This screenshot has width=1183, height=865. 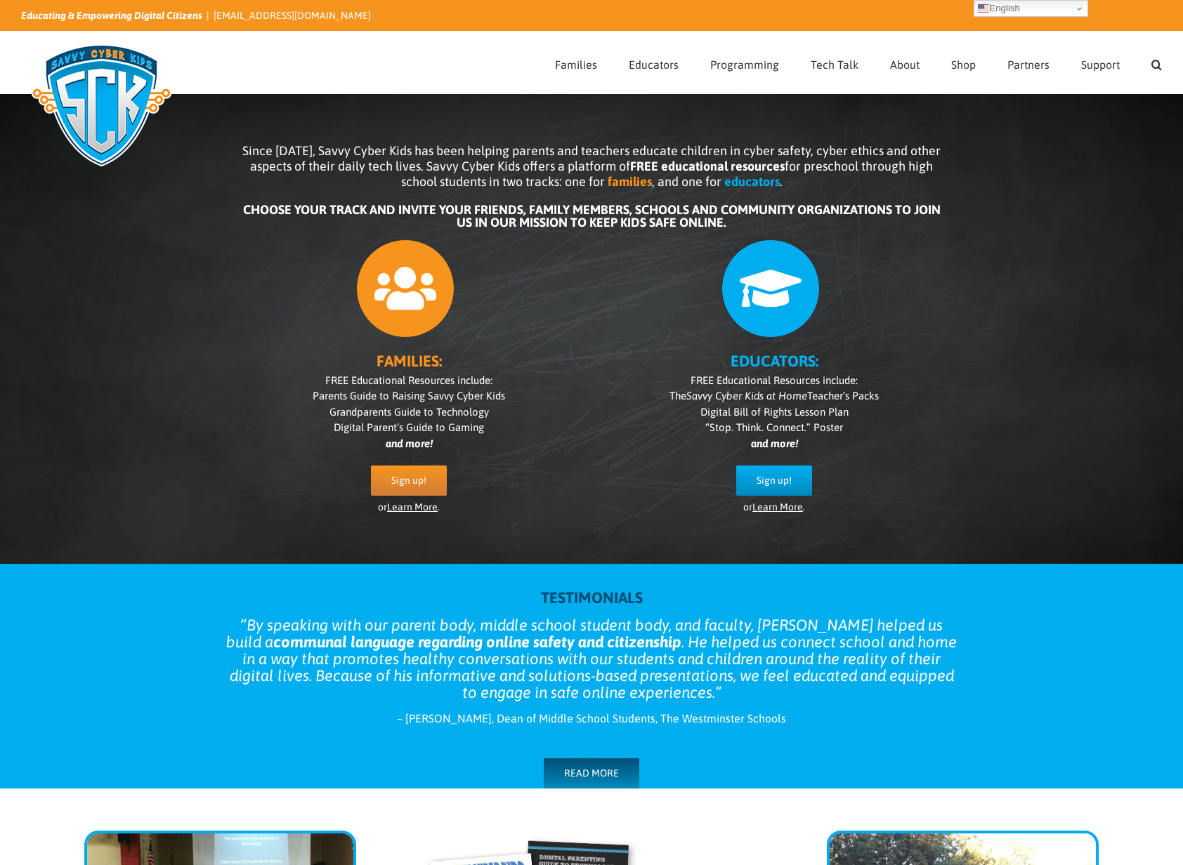 What do you see at coordinates (576, 718) in the screenshot?
I see `span: Dean of Middle School Students` at bounding box center [576, 718].